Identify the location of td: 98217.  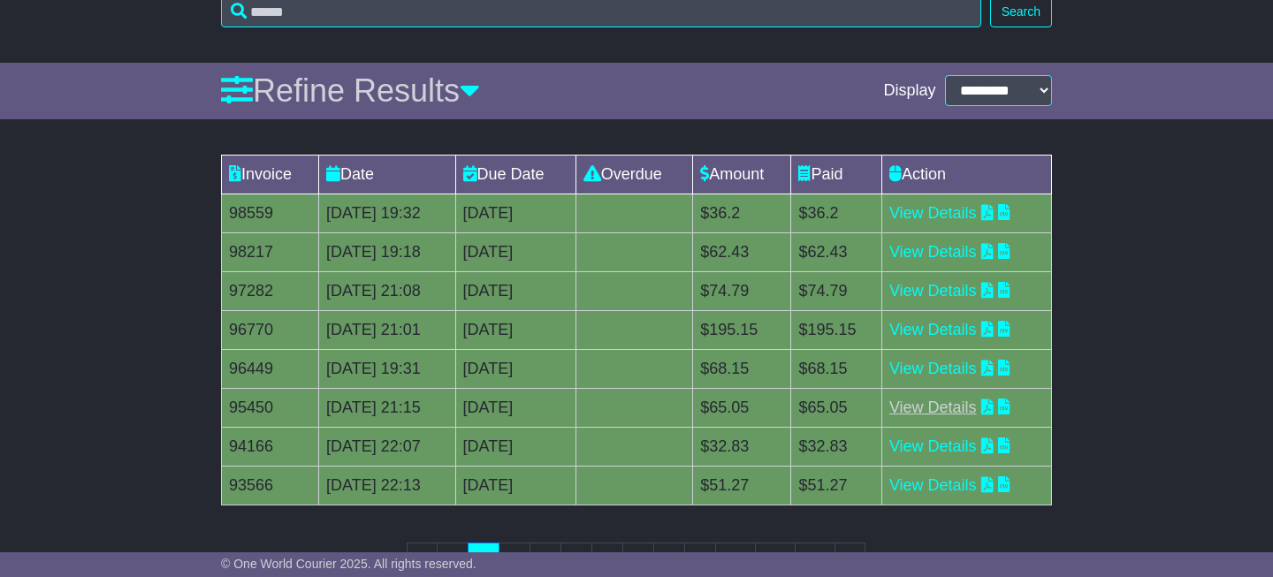
(270, 252).